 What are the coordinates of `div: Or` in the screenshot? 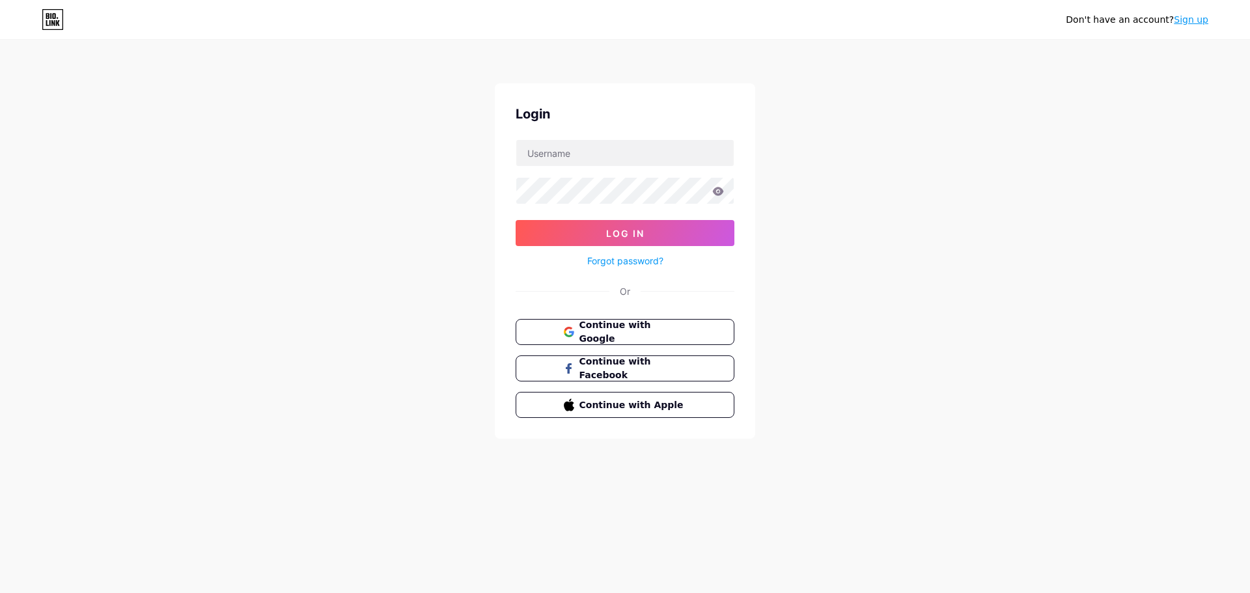 It's located at (625, 291).